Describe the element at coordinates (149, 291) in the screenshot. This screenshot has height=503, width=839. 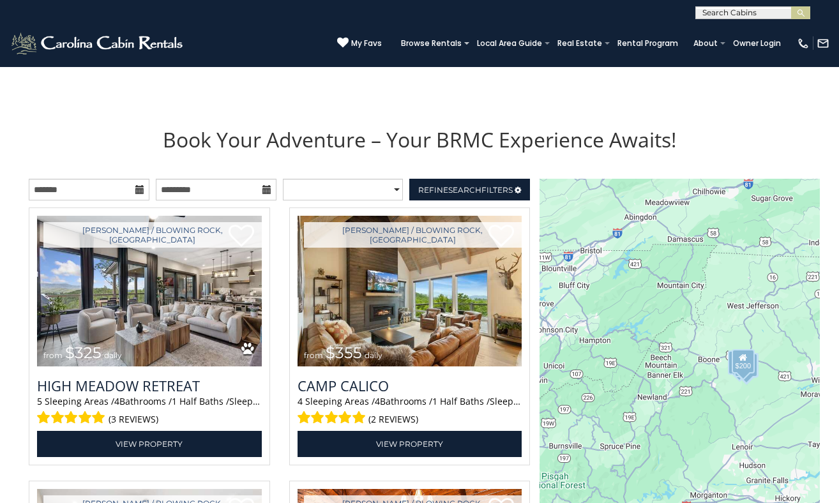
I see `a: High Meadow Retreat from $325 daily` at that location.